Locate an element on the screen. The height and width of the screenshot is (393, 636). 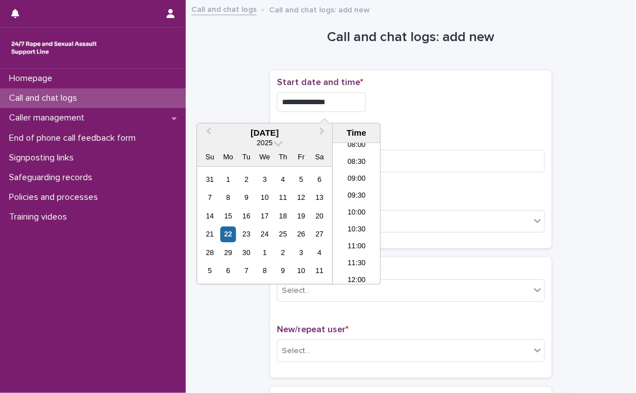
p: Policies and processes is located at coordinates (56, 197).